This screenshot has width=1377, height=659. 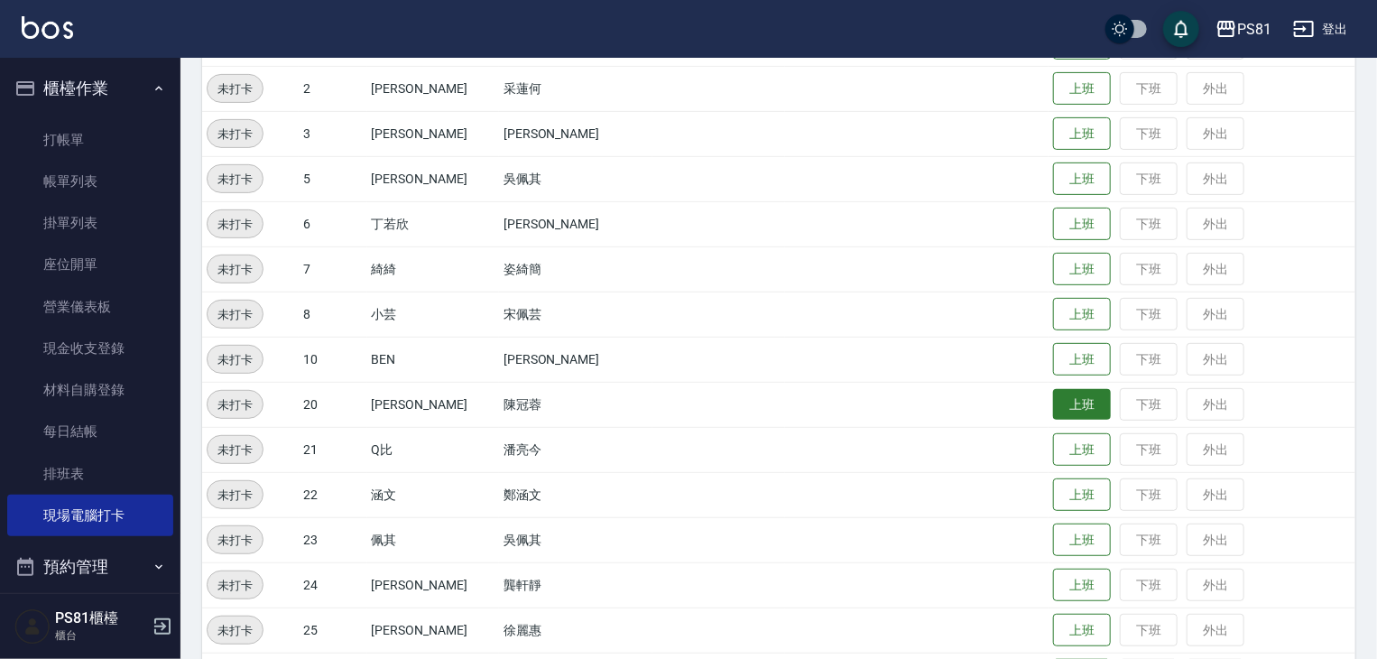 I want to click on p: 櫃台, so click(x=101, y=635).